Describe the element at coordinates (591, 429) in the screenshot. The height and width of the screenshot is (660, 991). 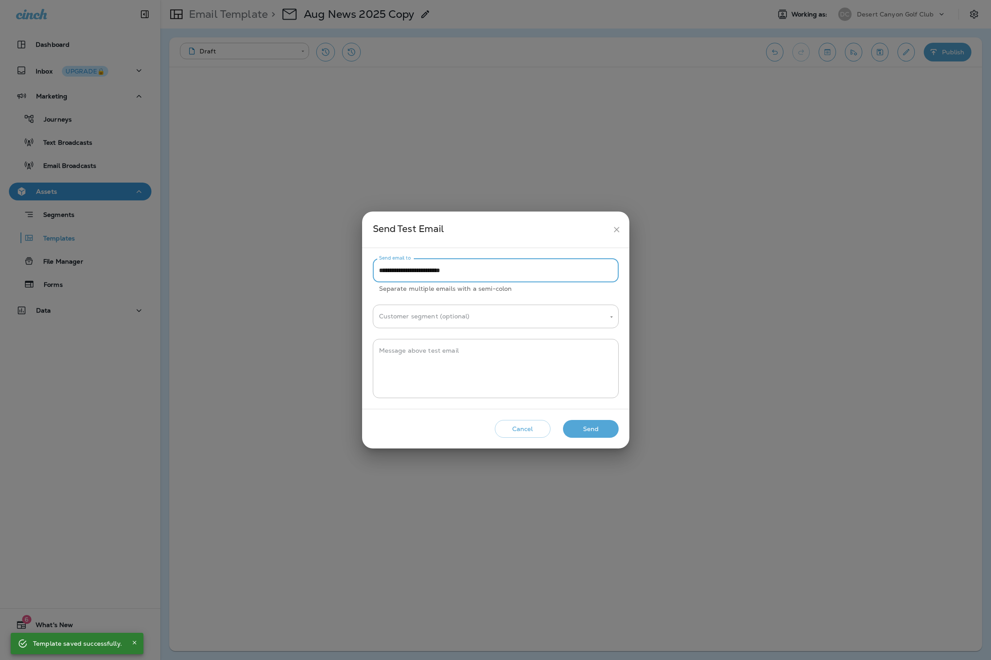
I see `button: Send` at that location.